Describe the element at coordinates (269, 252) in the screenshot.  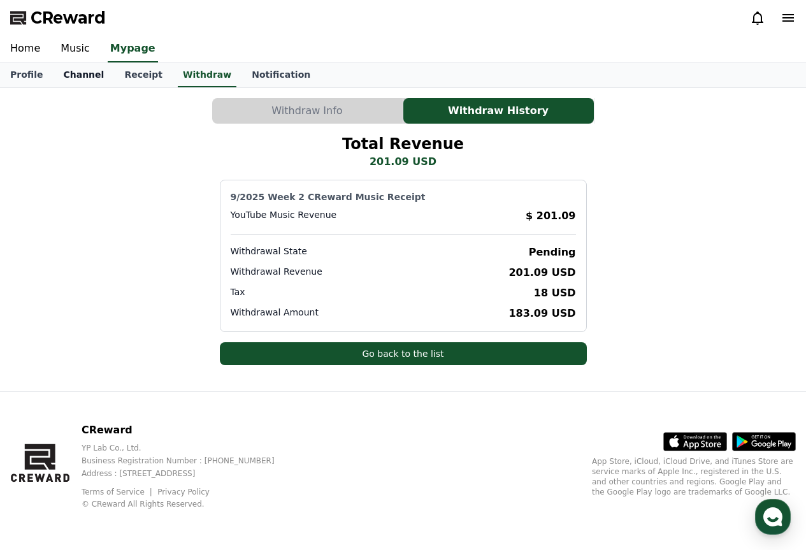
I see `p: Withdrawal State` at that location.